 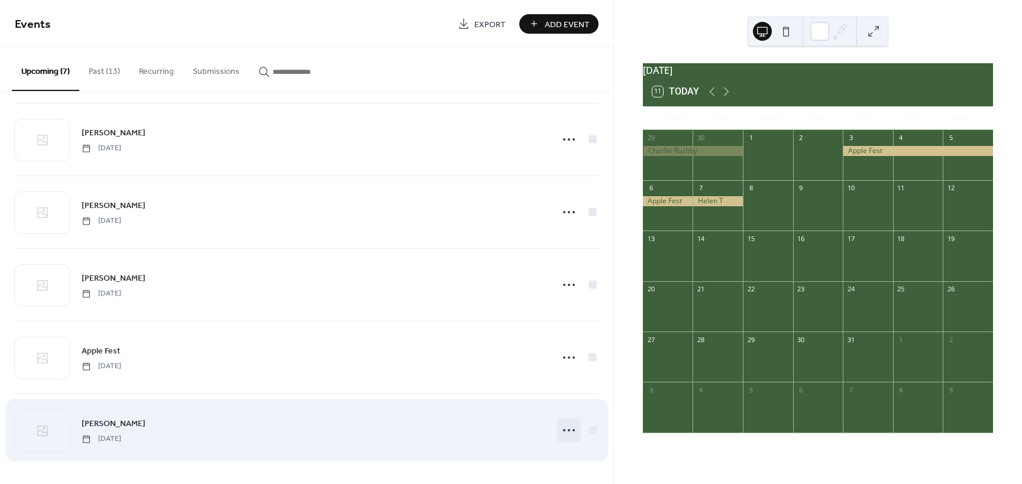 I want to click on div: 16, so click(x=800, y=238).